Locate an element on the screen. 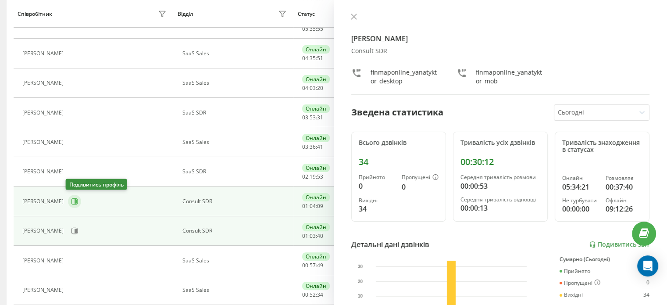 The width and height of the screenshot is (667, 305). div: finmaponline_yanatyktor_mob is located at coordinates (510, 77).